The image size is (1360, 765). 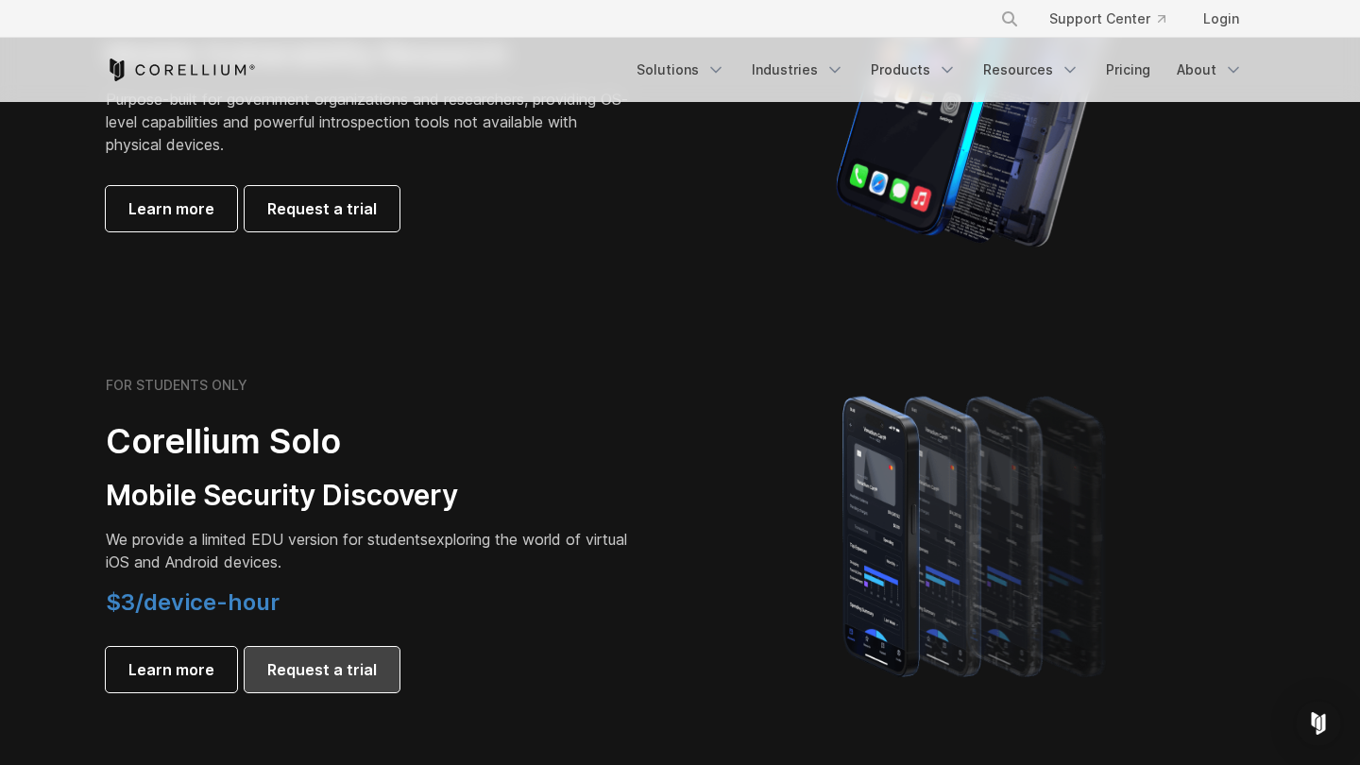 What do you see at coordinates (1010, 19) in the screenshot?
I see `button: Search` at bounding box center [1010, 19].